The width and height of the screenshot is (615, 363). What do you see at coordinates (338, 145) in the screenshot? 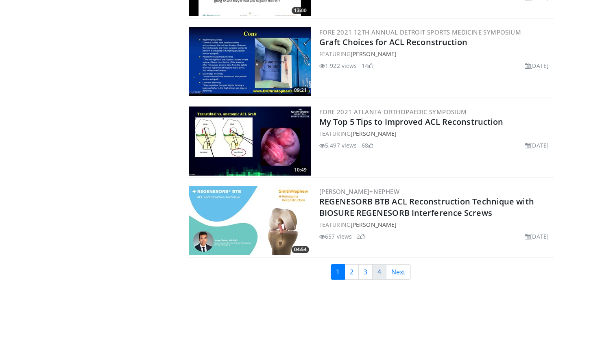
I see `li: 5,497 views` at bounding box center [338, 145].